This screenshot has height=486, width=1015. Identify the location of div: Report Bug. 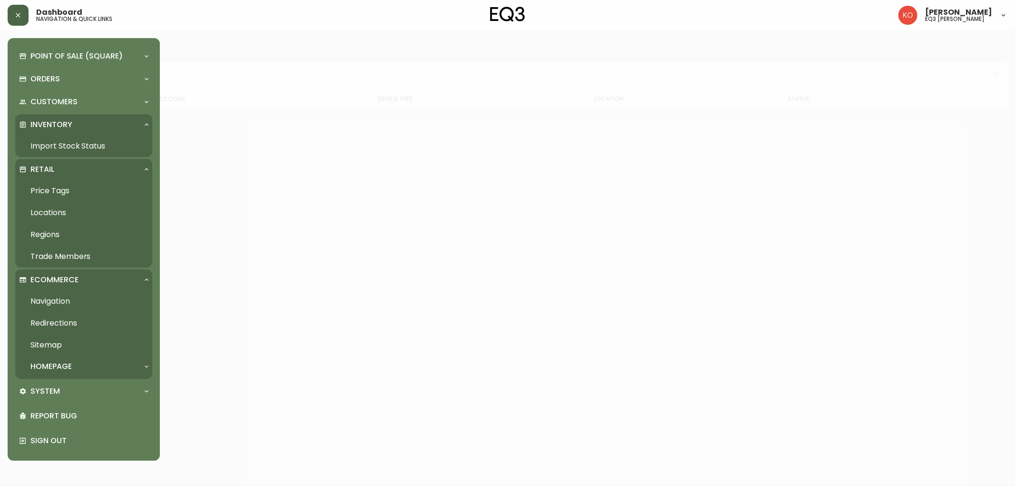
(84, 416).